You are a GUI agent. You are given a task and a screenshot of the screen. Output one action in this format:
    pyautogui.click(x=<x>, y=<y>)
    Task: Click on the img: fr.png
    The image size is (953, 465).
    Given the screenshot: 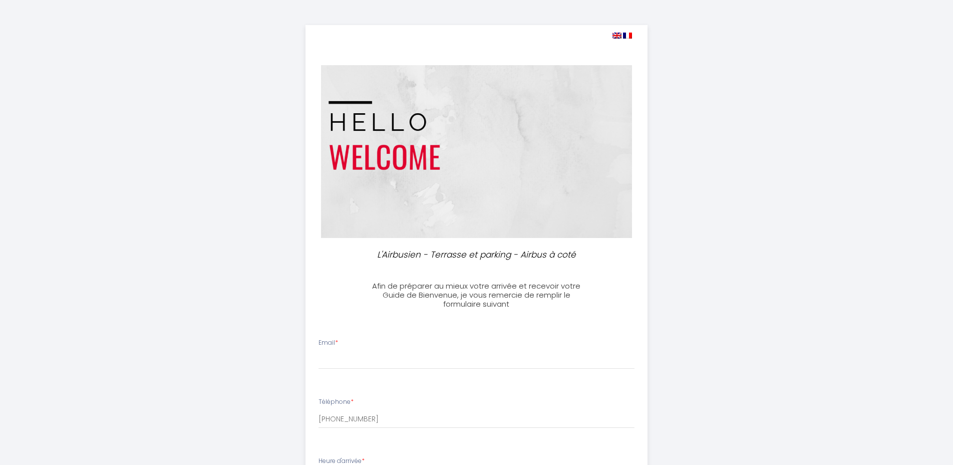 What is the action you would take?
    pyautogui.click(x=627, y=36)
    